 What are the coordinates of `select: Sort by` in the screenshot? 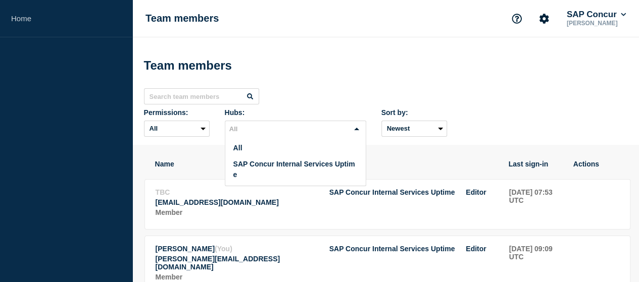 It's located at (414, 129).